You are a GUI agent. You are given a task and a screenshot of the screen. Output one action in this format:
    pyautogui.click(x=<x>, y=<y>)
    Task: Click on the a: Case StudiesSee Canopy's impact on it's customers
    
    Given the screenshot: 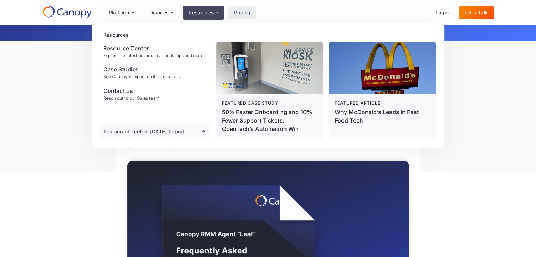 What is the action you would take?
    pyautogui.click(x=155, y=72)
    